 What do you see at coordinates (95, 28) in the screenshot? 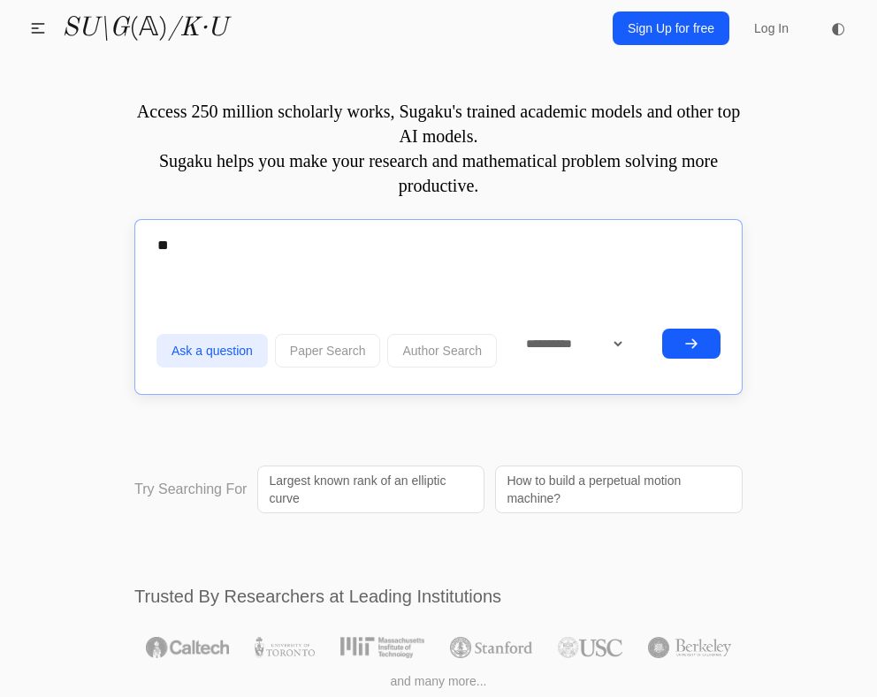
I see `i: SU\G` at bounding box center [95, 28].